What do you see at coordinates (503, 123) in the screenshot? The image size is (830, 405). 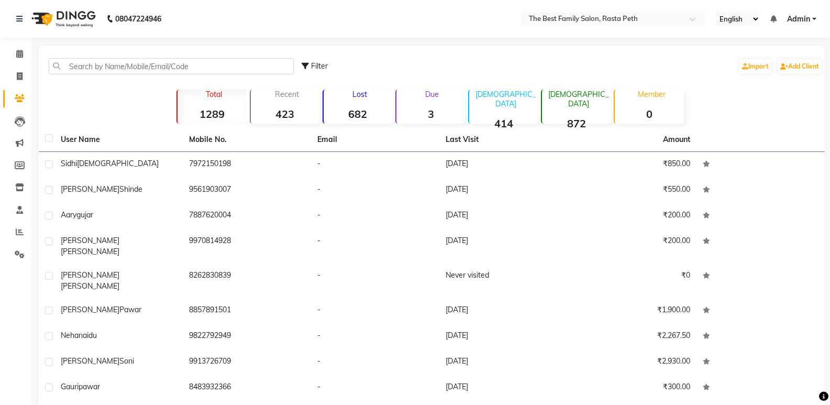 I see `strong: 414` at bounding box center [503, 123].